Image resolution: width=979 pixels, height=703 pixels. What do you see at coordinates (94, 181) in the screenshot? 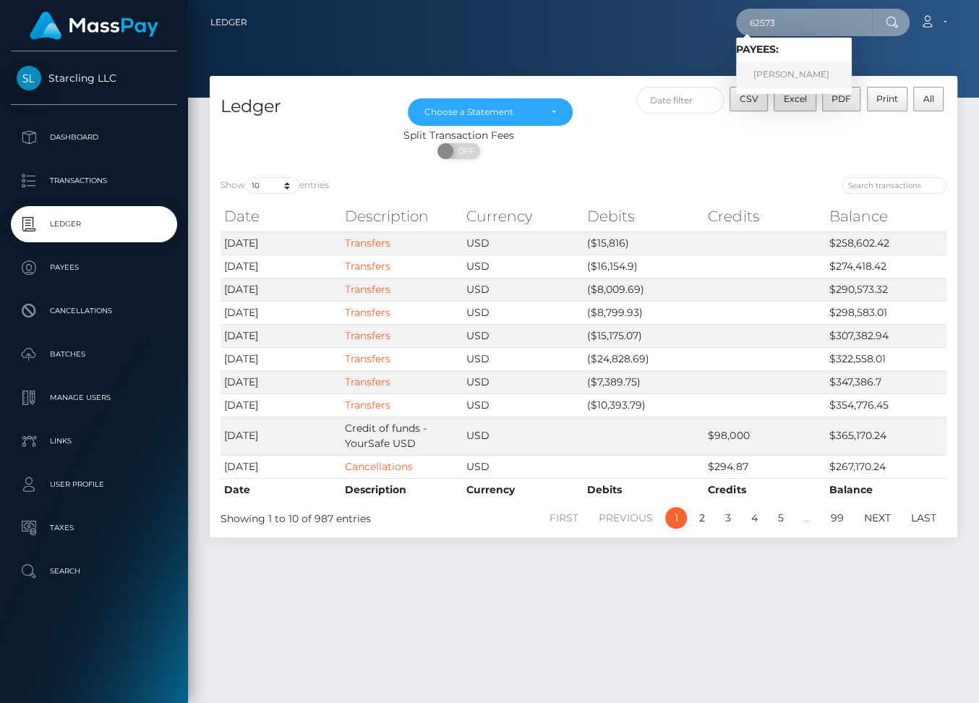
I see `a: Transactions` at bounding box center [94, 181].